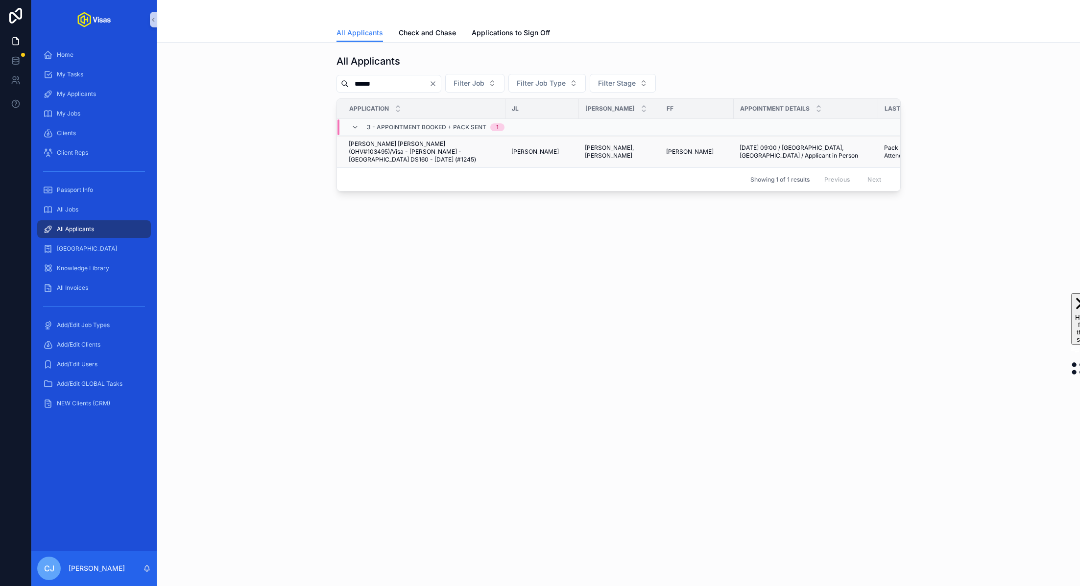  What do you see at coordinates (94, 55) in the screenshot?
I see `a: Home` at bounding box center [94, 55].